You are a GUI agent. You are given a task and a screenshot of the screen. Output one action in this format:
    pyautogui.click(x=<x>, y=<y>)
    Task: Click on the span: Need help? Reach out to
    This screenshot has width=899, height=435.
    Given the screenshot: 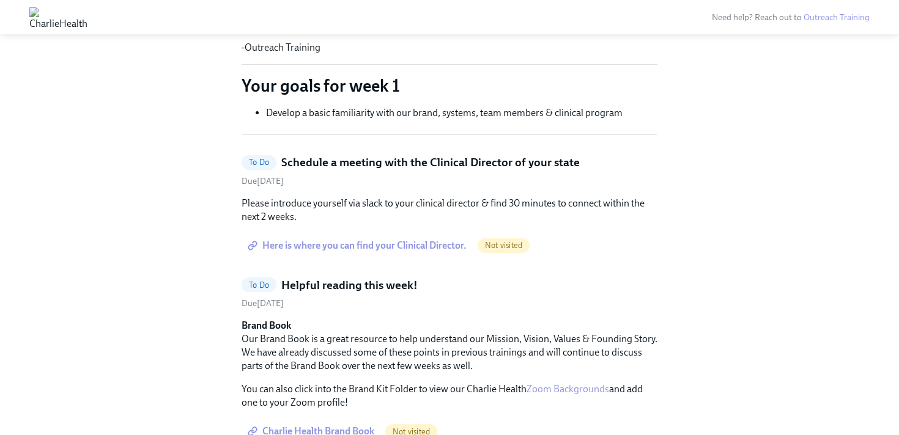 What is the action you would take?
    pyautogui.click(x=790, y=17)
    